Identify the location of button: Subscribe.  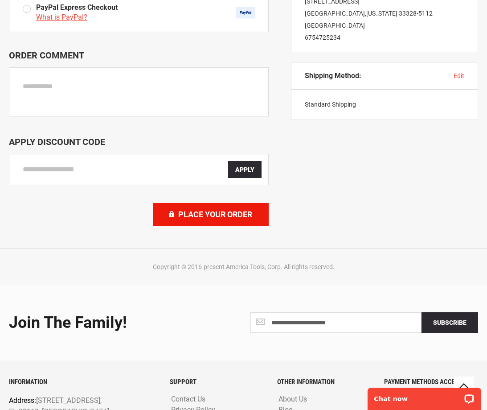
(450, 322).